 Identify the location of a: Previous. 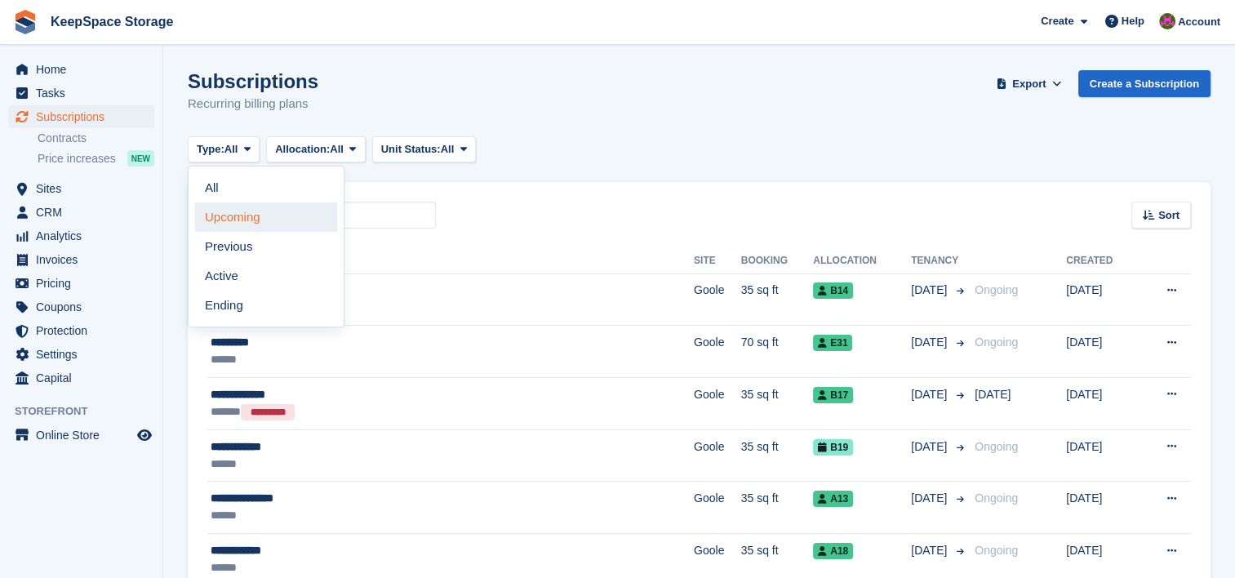
(266, 247).